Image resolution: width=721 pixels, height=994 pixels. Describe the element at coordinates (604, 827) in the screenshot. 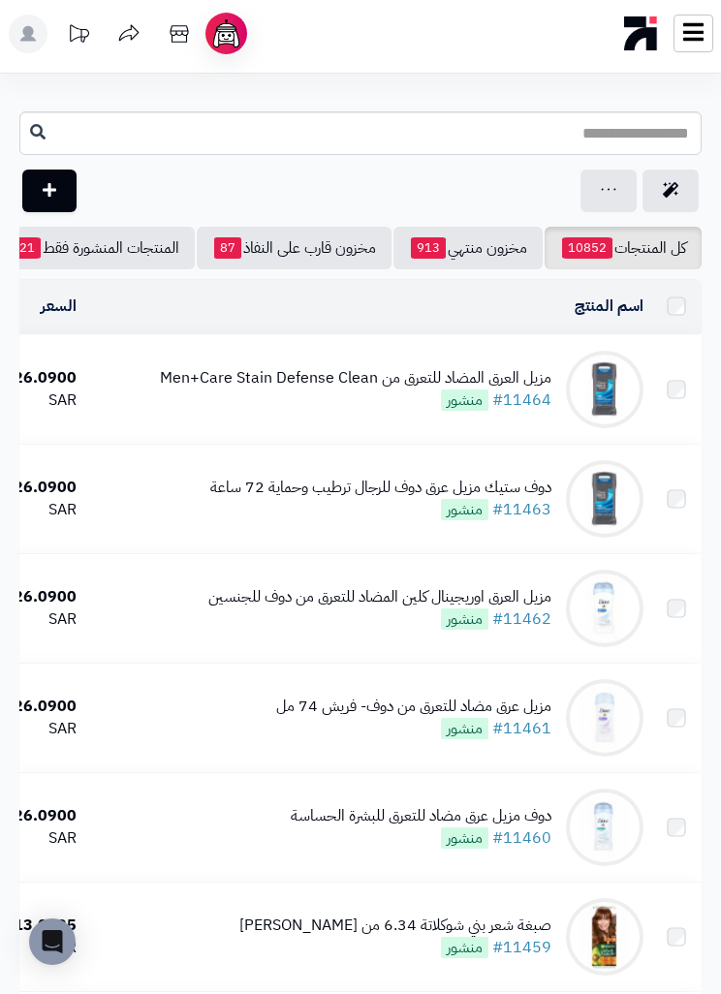

I see `img: دوف مزيل عرق مضاد للتعرق للبشرة الحساسة` at that location.